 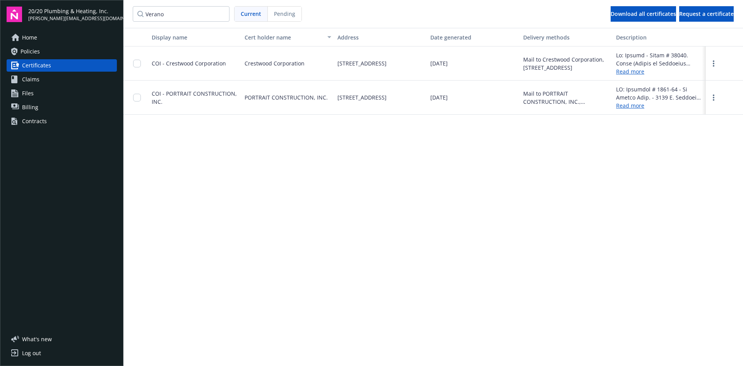 What do you see at coordinates (194, 98) in the screenshot?
I see `span: COI - PORTRAIT CONSTRUCTION, INC.` at bounding box center [194, 98].